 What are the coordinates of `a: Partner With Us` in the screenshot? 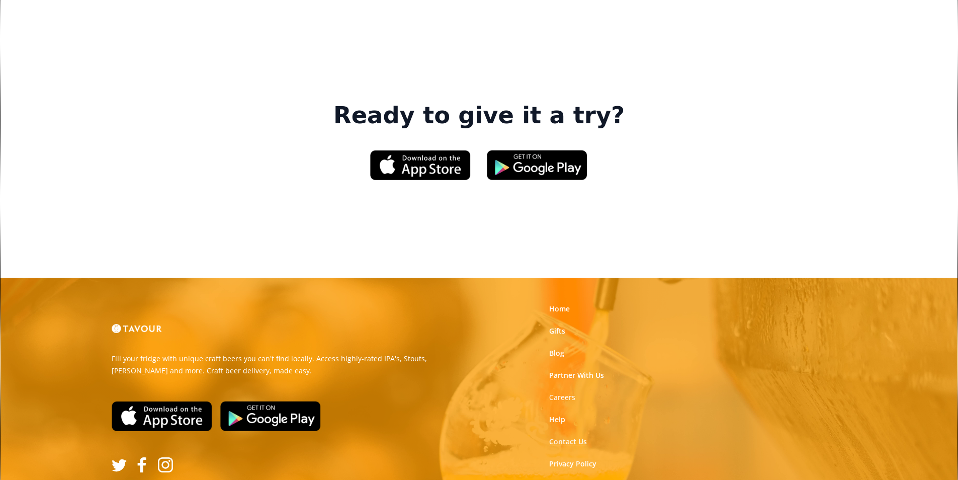 It's located at (576, 375).